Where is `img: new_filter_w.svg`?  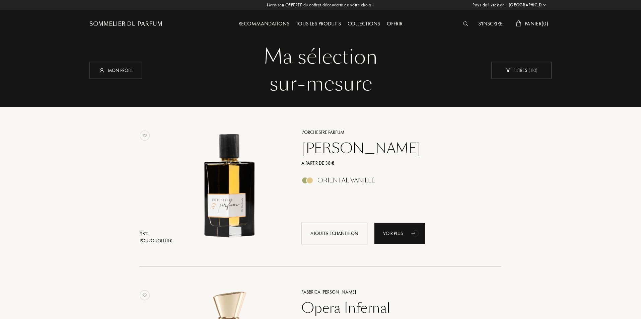
img: new_filter_w.svg is located at coordinates (507, 70).